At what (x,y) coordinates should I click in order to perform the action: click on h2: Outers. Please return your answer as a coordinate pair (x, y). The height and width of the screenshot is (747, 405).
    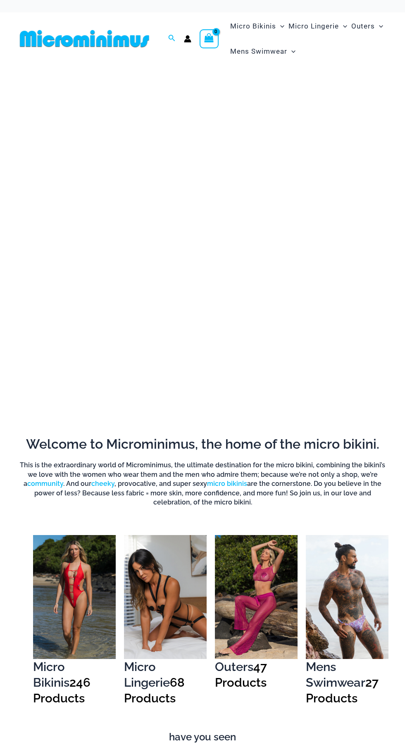
    Looking at the image, I should click on (256, 675).